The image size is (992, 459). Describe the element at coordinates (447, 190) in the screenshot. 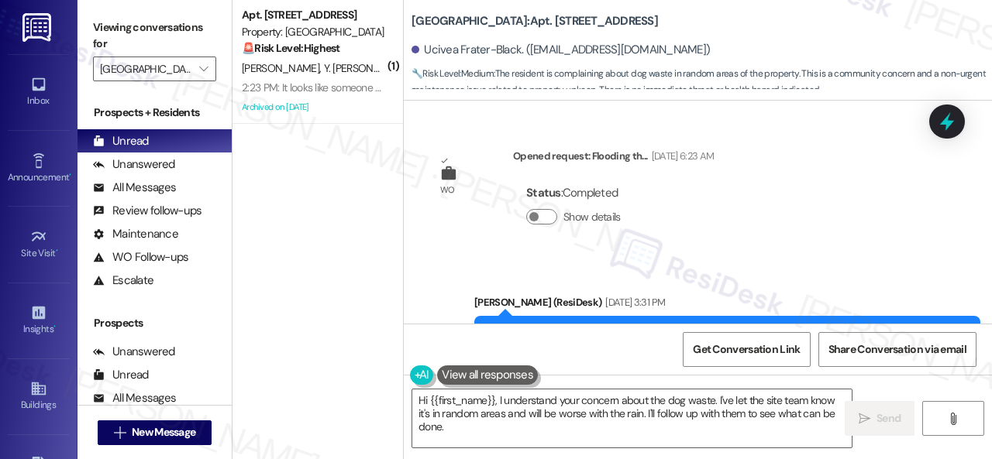

I see `div: WO` at that location.